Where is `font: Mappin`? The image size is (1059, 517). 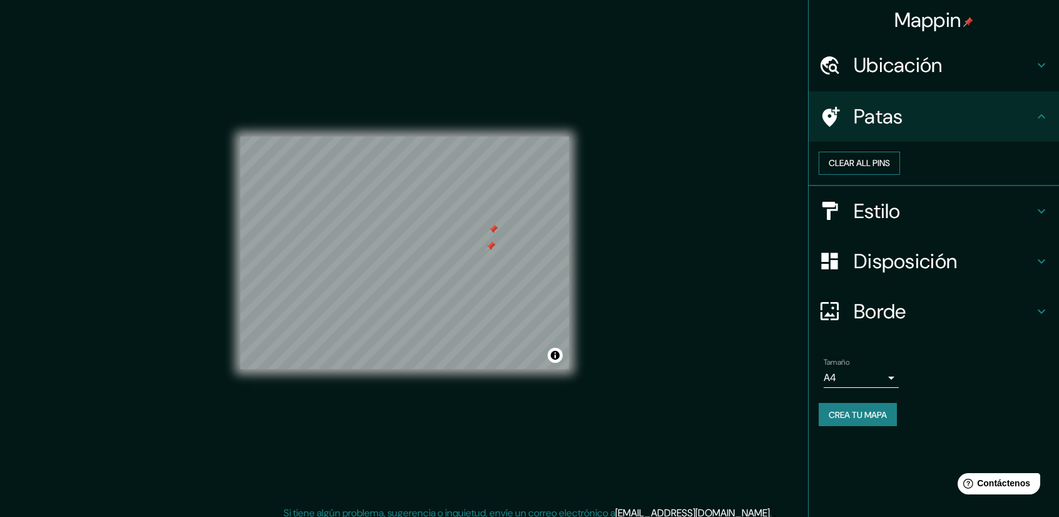 font: Mappin is located at coordinates (928, 20).